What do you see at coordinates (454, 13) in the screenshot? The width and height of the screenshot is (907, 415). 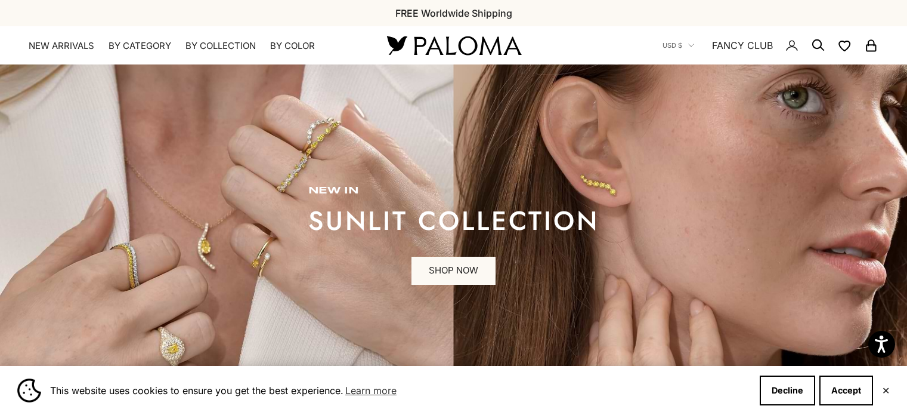 I see `p: FREE Worldwide Shipping` at bounding box center [454, 13].